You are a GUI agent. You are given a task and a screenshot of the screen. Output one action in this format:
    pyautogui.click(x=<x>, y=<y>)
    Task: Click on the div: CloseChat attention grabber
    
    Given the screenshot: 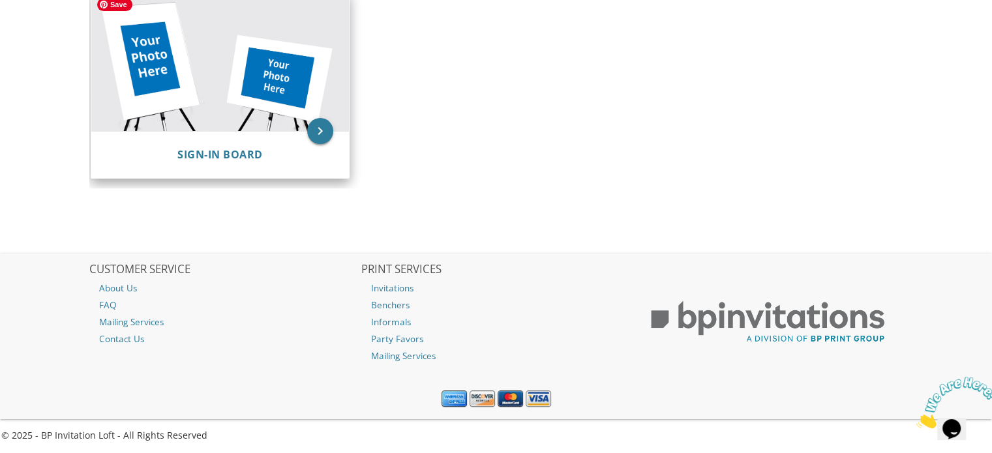 What is the action you would take?
    pyautogui.click(x=40, y=31)
    